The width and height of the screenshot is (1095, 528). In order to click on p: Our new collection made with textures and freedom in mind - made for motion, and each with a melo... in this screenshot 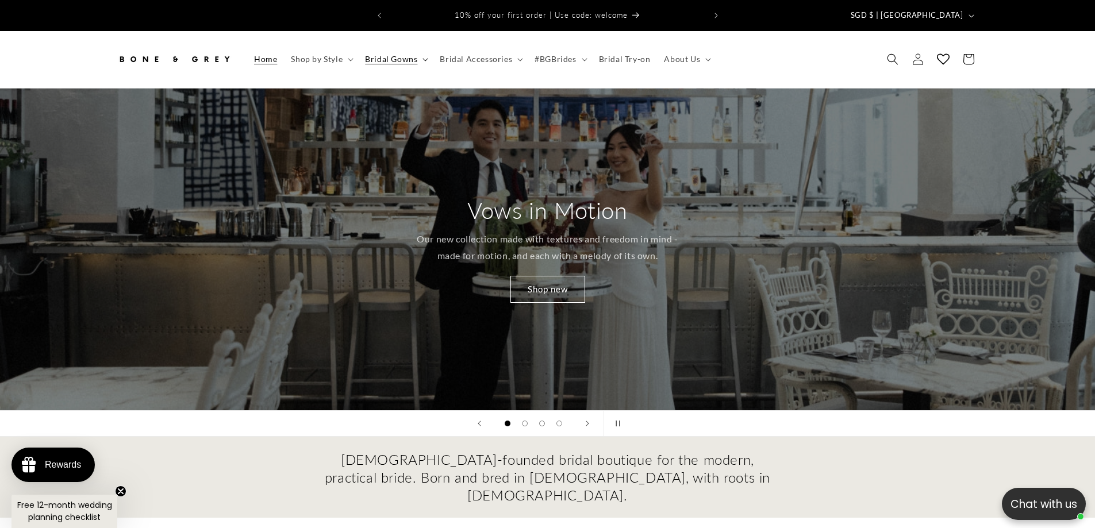, I will do `click(547, 248)`.